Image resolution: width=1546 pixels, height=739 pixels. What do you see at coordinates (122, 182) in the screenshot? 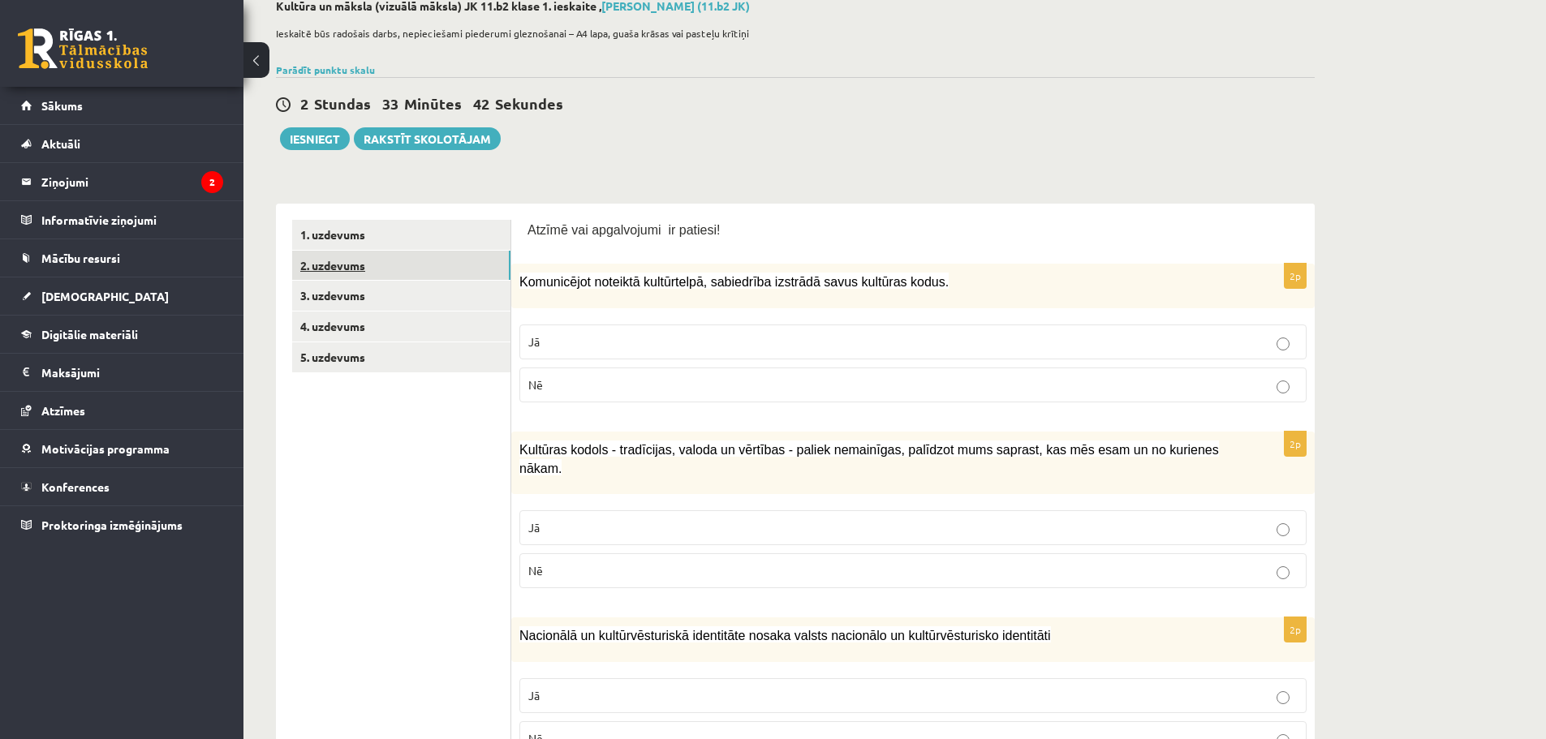
I see `a: Ziņojumi2` at bounding box center [122, 182].